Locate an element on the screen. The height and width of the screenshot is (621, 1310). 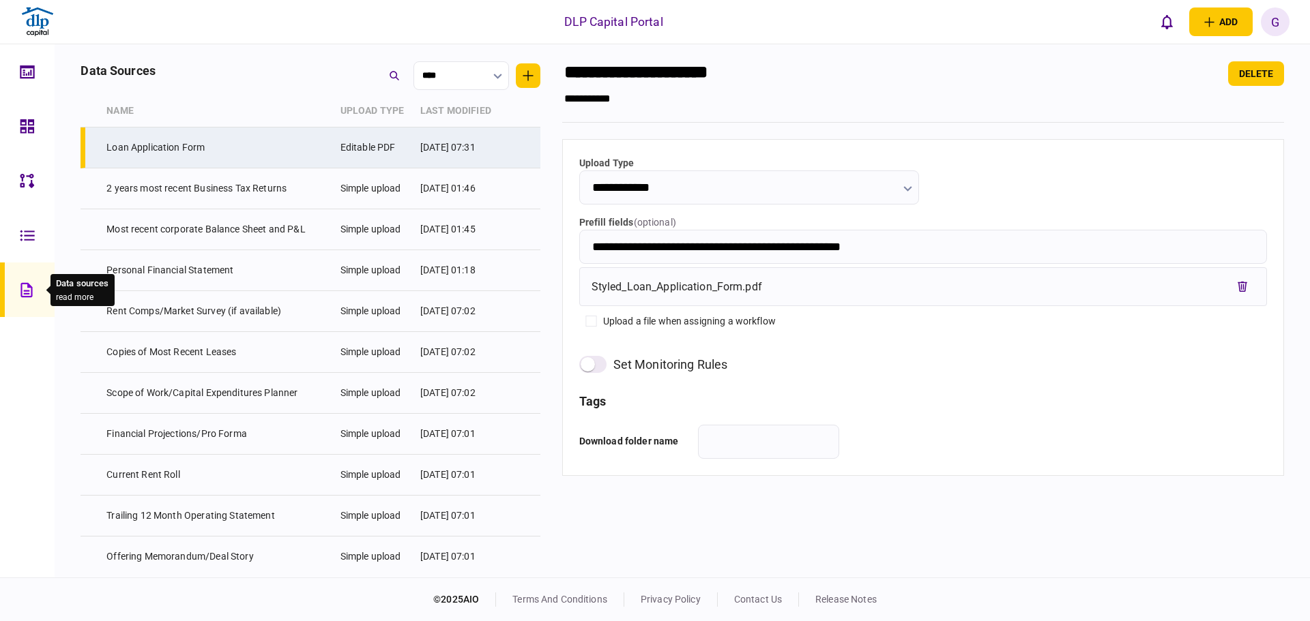
td: Trailing 12 Month Operating Statement is located at coordinates (216, 516).